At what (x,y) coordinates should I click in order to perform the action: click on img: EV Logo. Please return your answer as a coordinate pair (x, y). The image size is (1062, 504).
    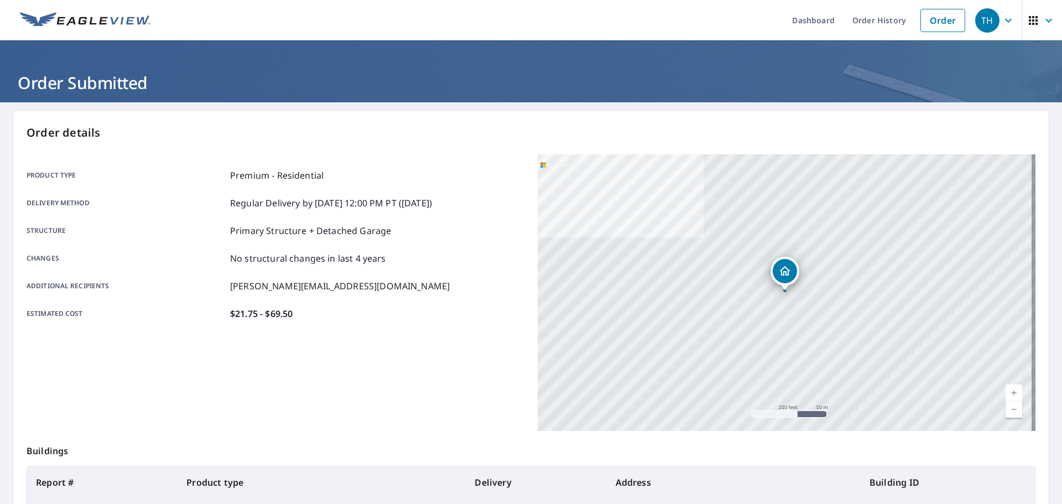
    Looking at the image, I should click on (85, 20).